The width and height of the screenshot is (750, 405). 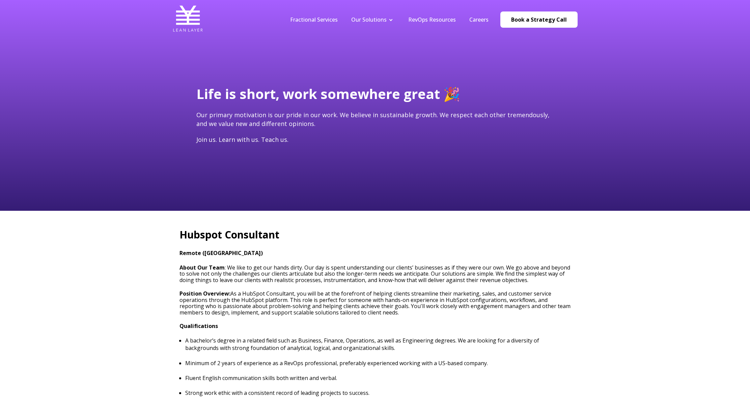 What do you see at coordinates (539, 20) in the screenshot?
I see `a: Book a Strategy Call` at bounding box center [539, 20].